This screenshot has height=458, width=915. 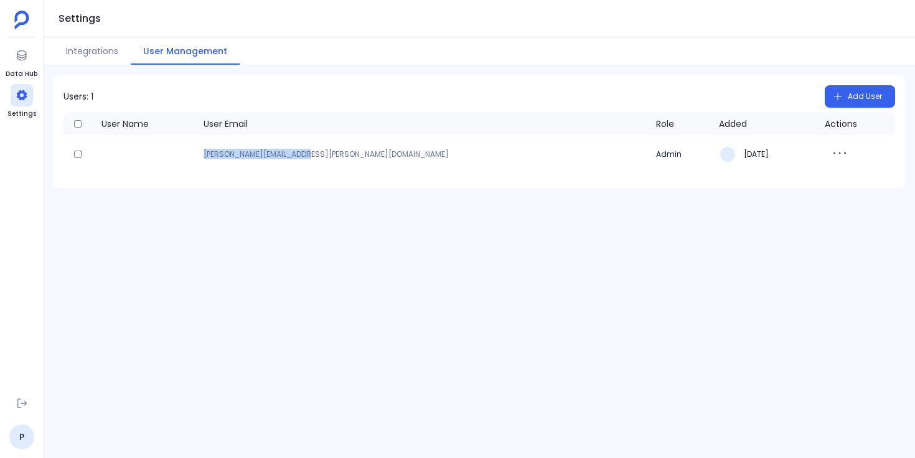 I want to click on button: Integrations, so click(x=92, y=51).